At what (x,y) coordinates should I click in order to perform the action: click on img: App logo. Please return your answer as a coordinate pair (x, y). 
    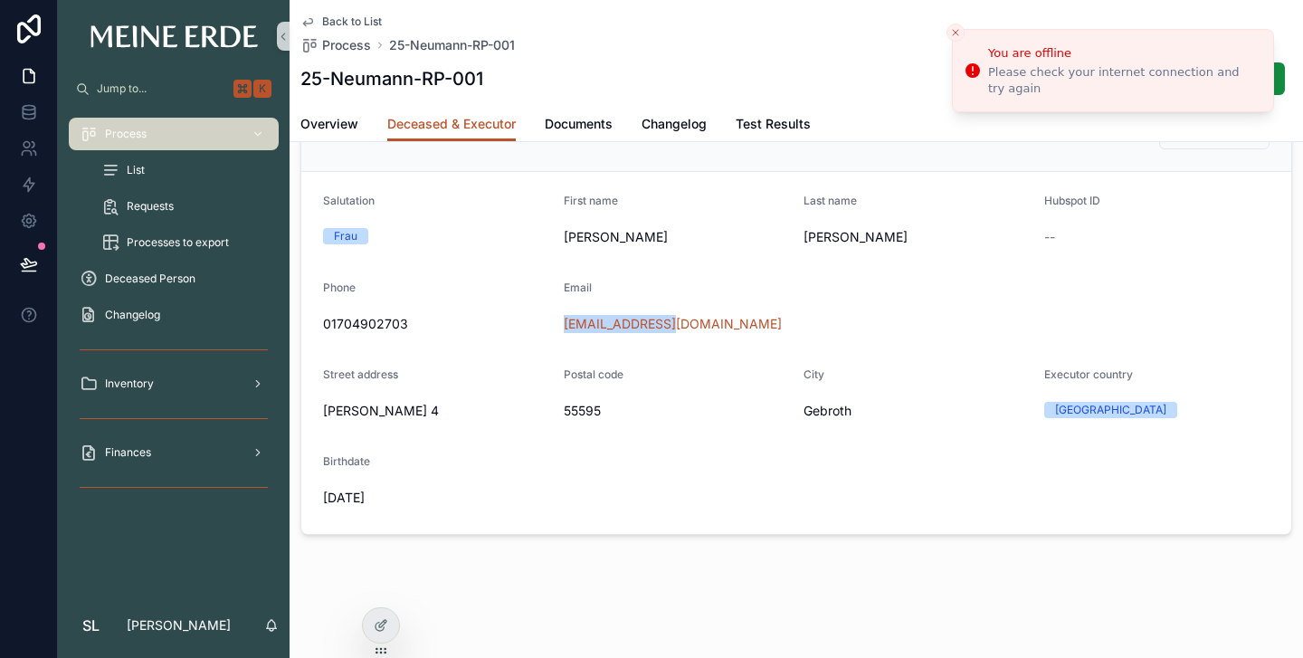
    Looking at the image, I should click on (174, 36).